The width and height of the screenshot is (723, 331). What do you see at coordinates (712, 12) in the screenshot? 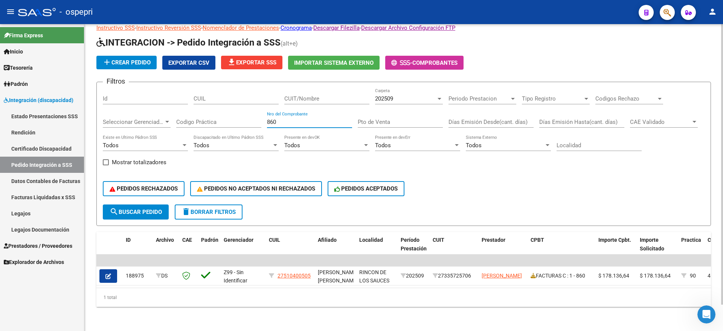
I see `mat-icon: person` at bounding box center [712, 12].